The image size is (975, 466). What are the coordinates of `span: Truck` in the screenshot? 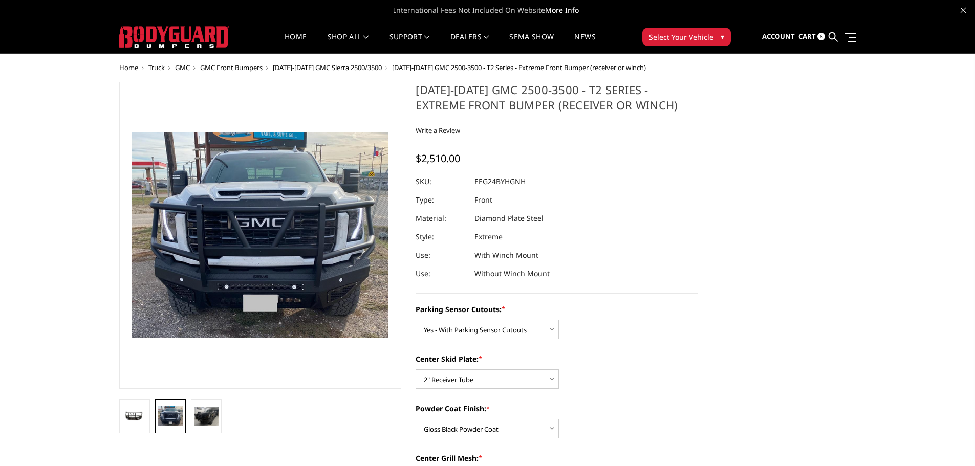 It's located at (157, 68).